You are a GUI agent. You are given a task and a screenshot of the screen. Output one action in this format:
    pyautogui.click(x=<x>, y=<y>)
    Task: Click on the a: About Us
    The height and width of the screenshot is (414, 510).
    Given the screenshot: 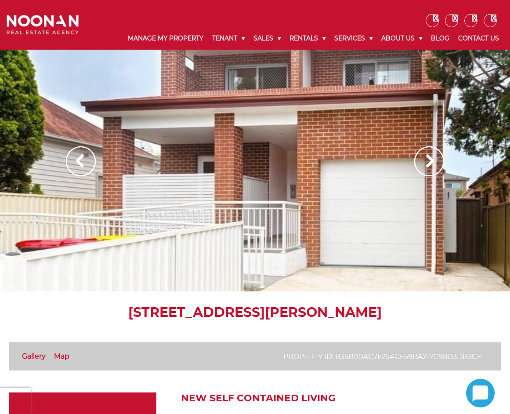 What is the action you would take?
    pyautogui.click(x=402, y=38)
    